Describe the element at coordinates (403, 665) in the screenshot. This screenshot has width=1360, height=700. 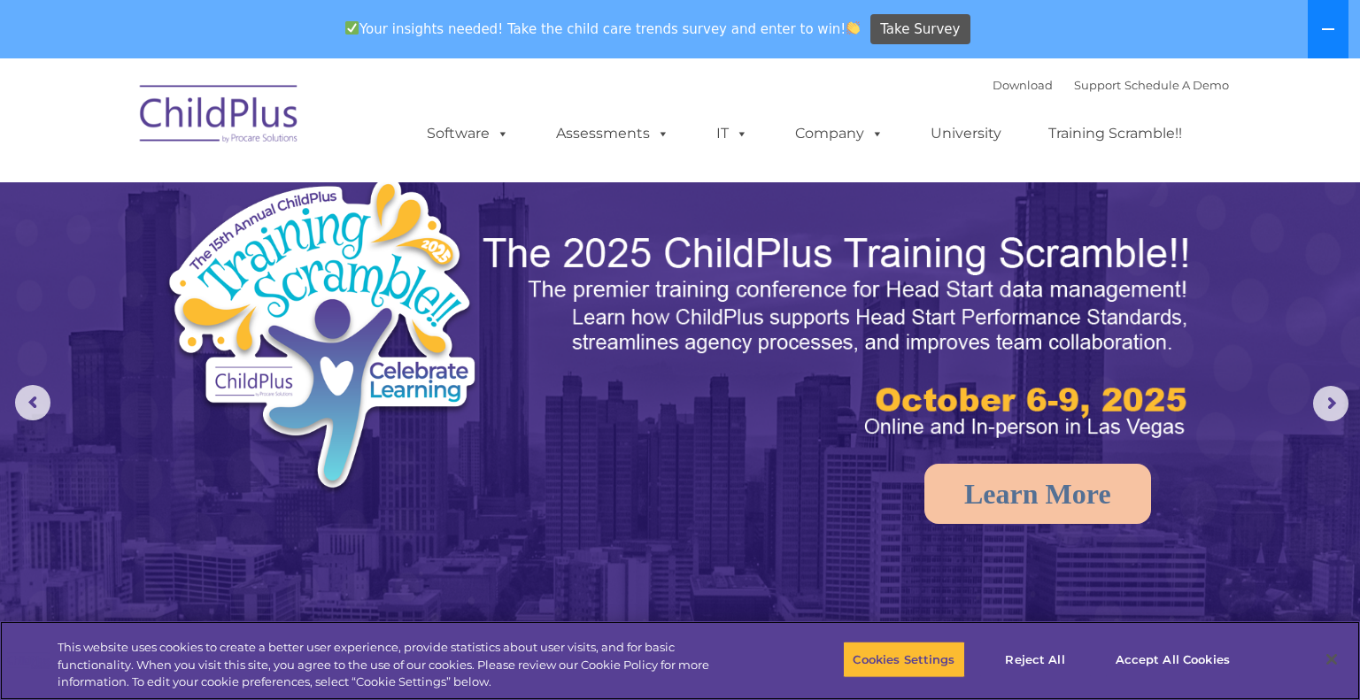
I see `div: This website uses cookies to create a better user experience, provide statistics about user visit...` at that location.